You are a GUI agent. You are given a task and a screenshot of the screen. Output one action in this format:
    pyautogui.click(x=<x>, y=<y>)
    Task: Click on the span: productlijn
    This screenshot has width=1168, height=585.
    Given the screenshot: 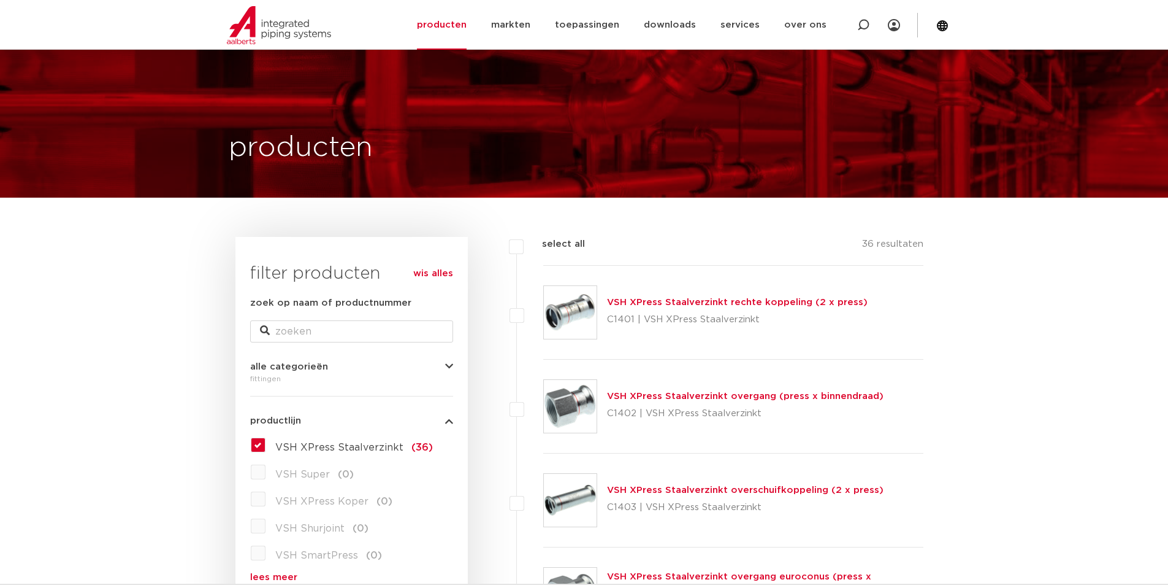 What is the action you would take?
    pyautogui.click(x=275, y=420)
    